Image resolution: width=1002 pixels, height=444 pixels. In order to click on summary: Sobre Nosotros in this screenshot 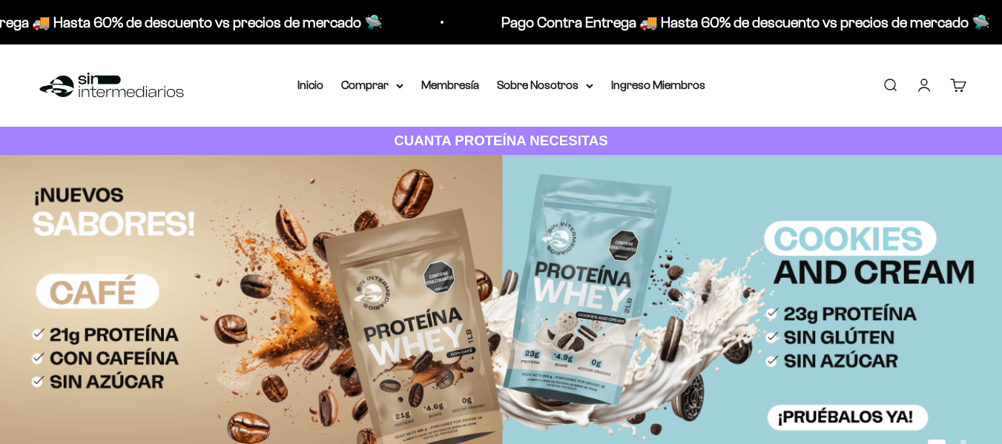, I will do `click(545, 85)`.